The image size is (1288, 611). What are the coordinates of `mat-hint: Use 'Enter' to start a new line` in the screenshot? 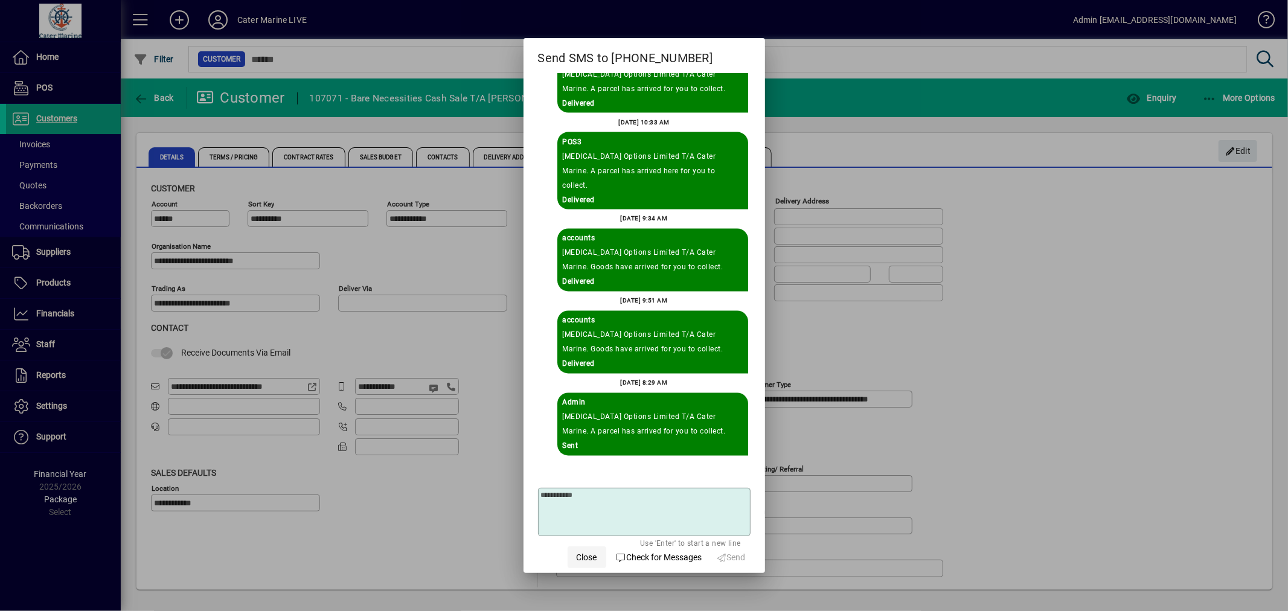 It's located at (690, 543).